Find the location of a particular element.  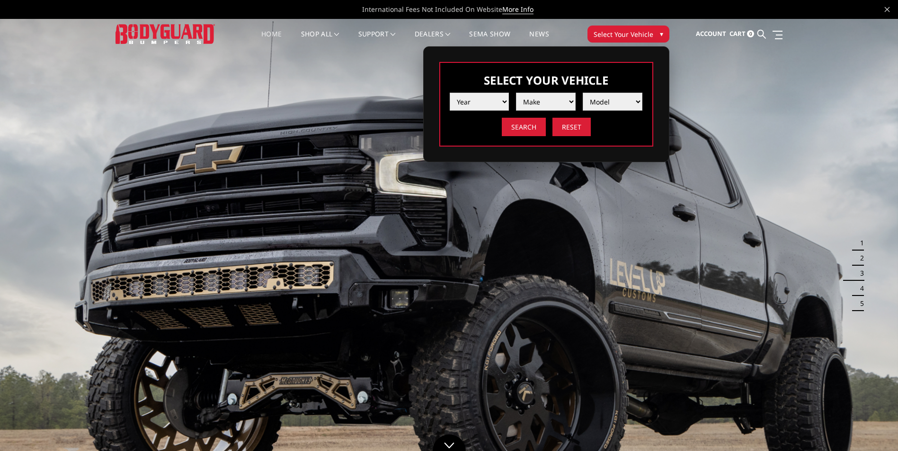

a: shop all is located at coordinates (320, 40).